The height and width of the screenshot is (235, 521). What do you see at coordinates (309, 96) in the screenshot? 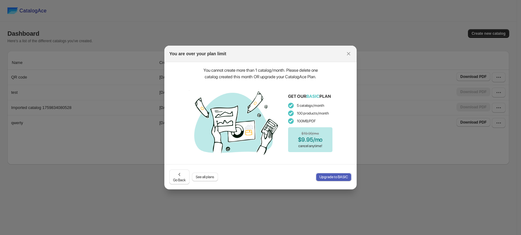
I see `p: GET OUR PLAN` at bounding box center [309, 96].